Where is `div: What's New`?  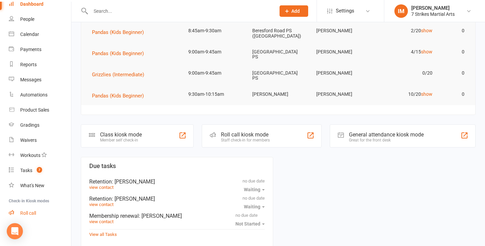 div: What's New is located at coordinates (32, 186).